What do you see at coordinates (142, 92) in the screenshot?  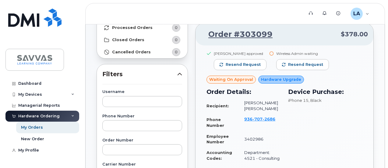 I see `label: Username` at bounding box center [142, 92].